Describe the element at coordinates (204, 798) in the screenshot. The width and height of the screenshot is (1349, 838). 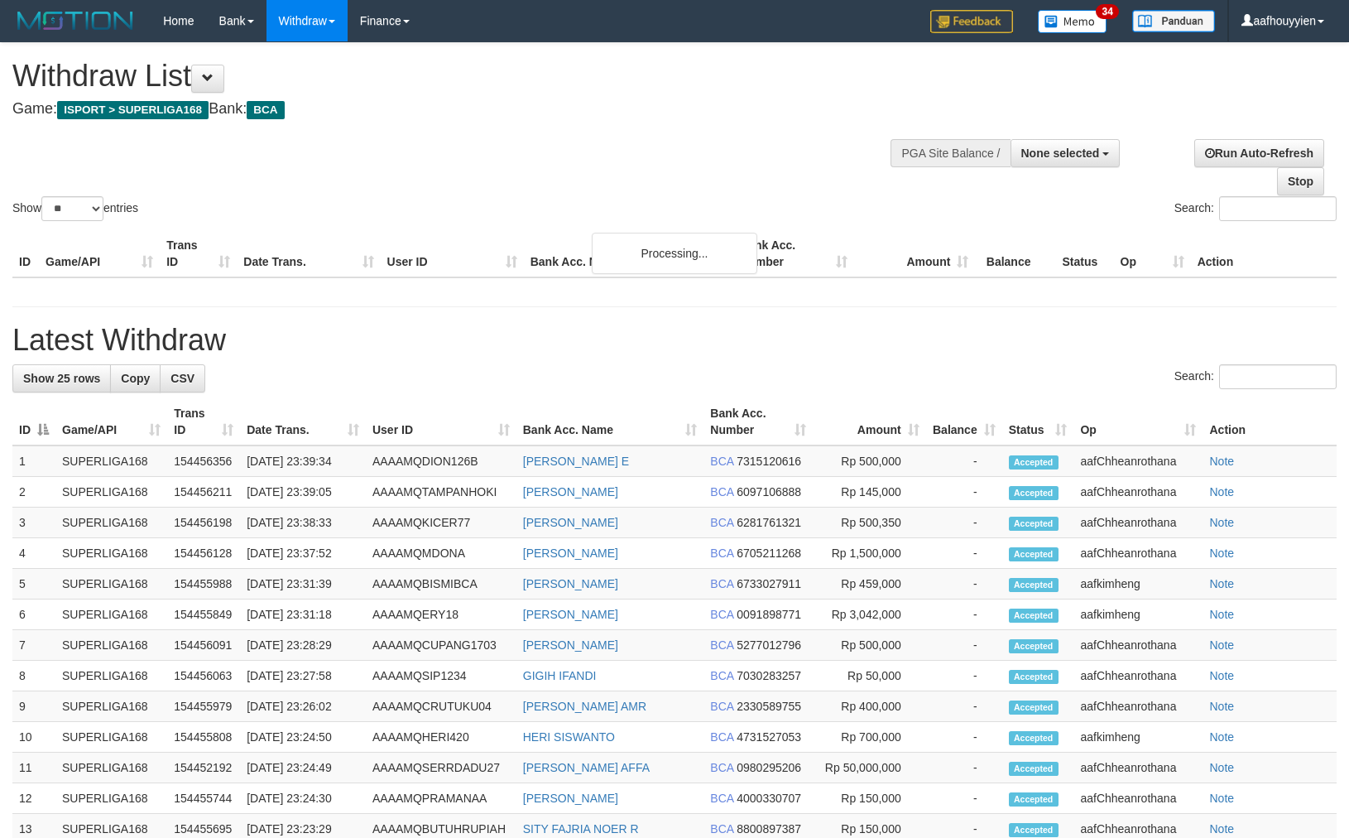
I see `td: 154455744` at that location.